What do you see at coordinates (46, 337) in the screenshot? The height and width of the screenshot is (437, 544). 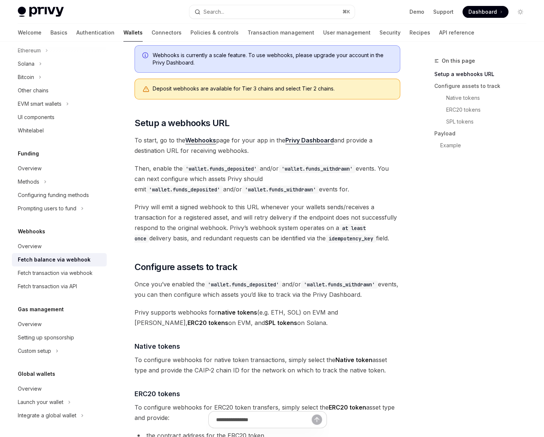 I see `div: Setting up sponsorship` at bounding box center [46, 337].